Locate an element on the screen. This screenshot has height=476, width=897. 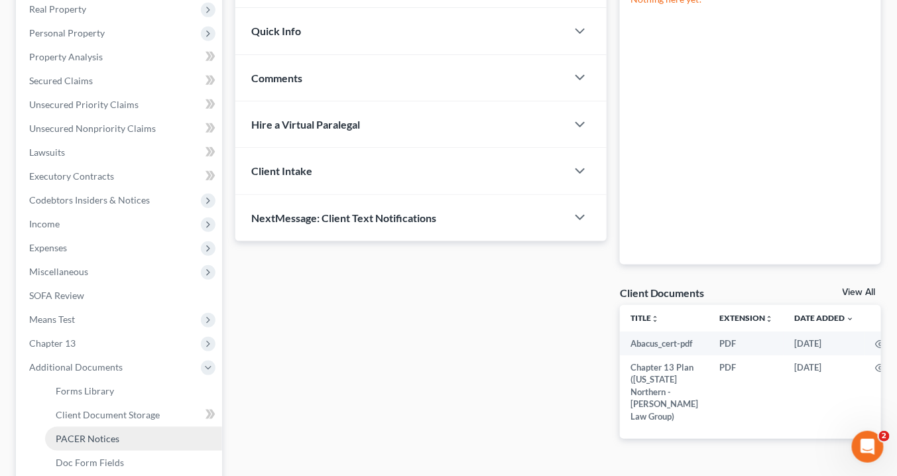
a: Forms Library is located at coordinates (133, 391).